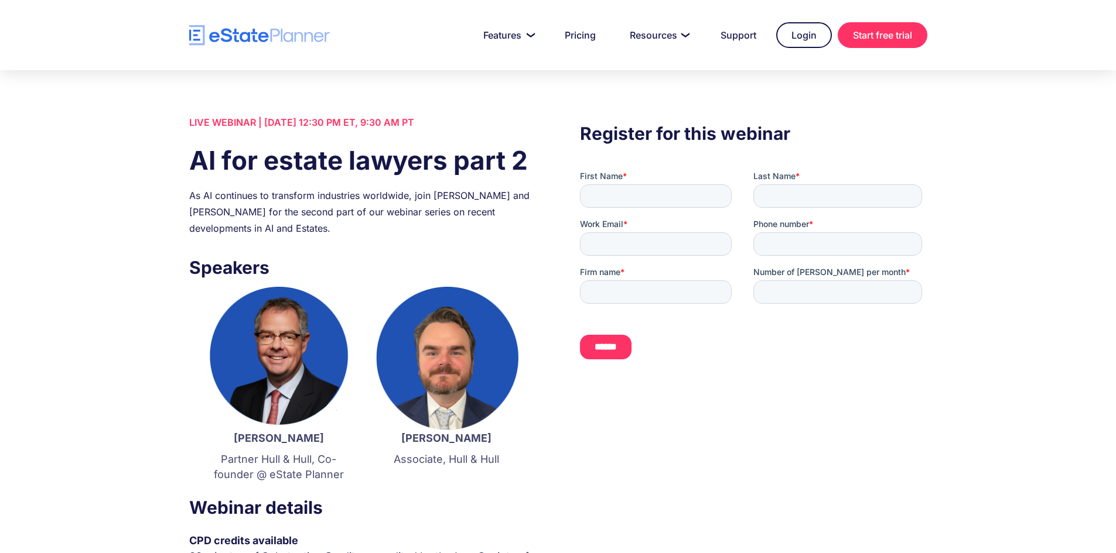  I want to click on a: home, so click(259, 35).